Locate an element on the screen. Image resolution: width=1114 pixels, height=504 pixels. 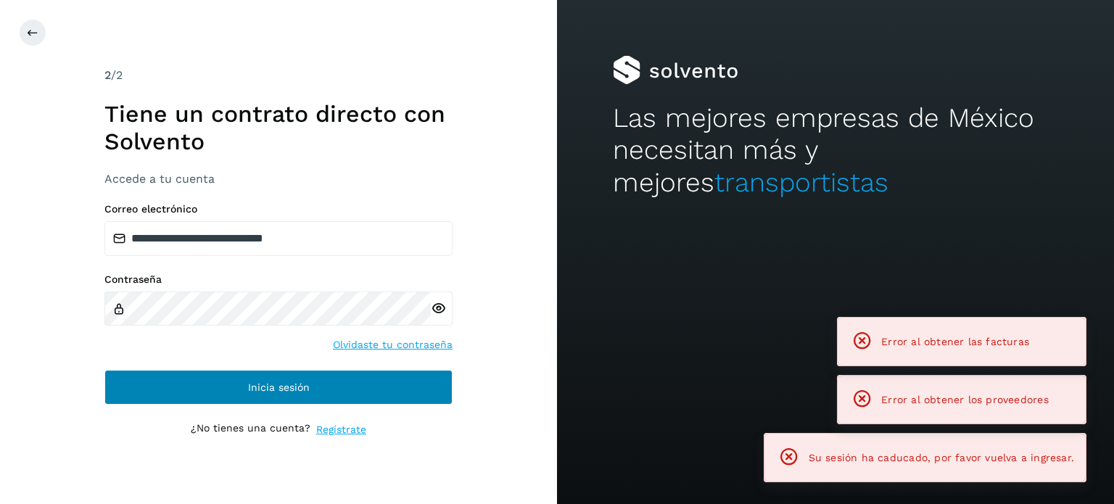
a: Olvidaste tu contraseña is located at coordinates (393, 345).